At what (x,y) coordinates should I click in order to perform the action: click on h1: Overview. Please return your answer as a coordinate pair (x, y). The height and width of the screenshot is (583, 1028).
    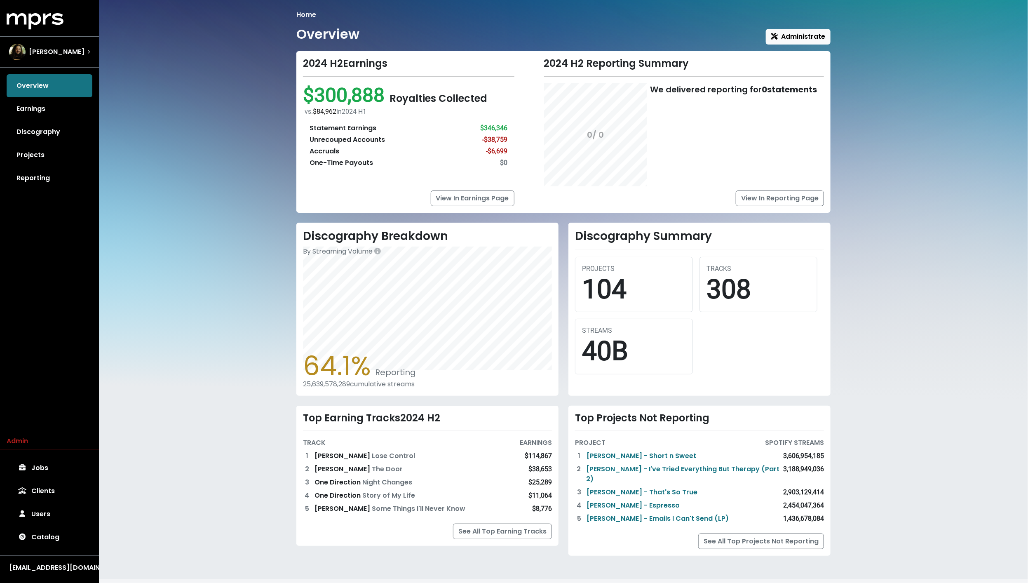
    Looking at the image, I should click on (328, 34).